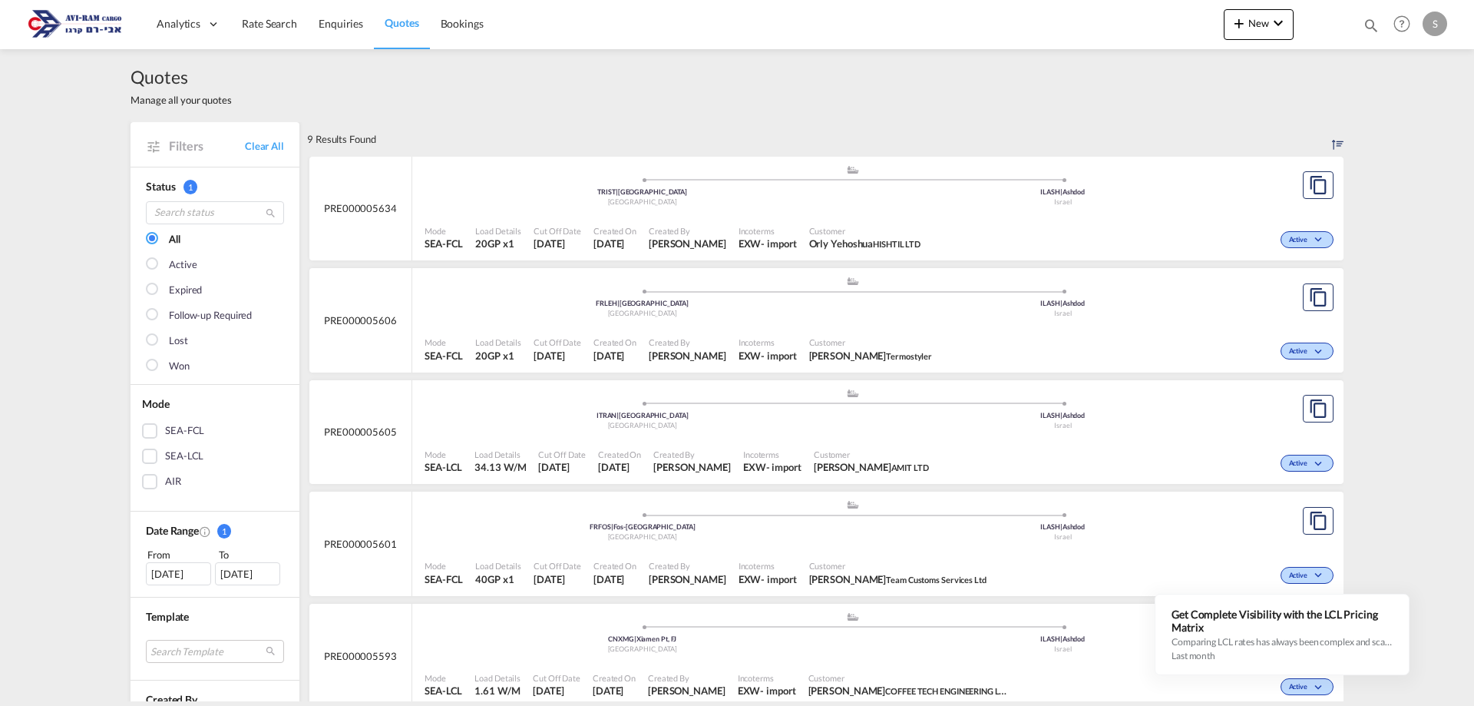  Describe the element at coordinates (264, 146) in the screenshot. I see `a: Clear All` at that location.